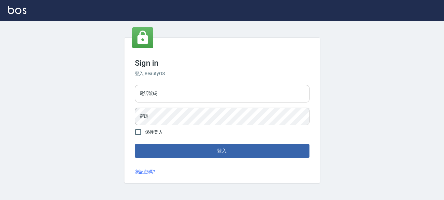 The height and width of the screenshot is (200, 444). What do you see at coordinates (17, 10) in the screenshot?
I see `img: Logo` at bounding box center [17, 10].